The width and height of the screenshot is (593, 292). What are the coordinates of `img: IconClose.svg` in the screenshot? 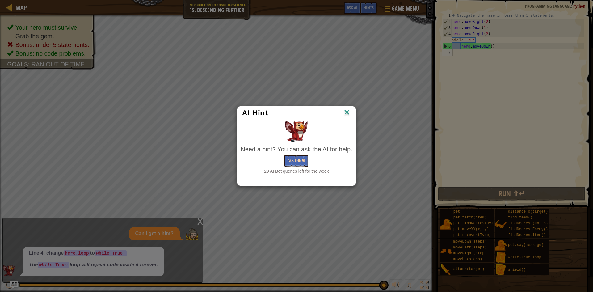 It's located at (347, 113).